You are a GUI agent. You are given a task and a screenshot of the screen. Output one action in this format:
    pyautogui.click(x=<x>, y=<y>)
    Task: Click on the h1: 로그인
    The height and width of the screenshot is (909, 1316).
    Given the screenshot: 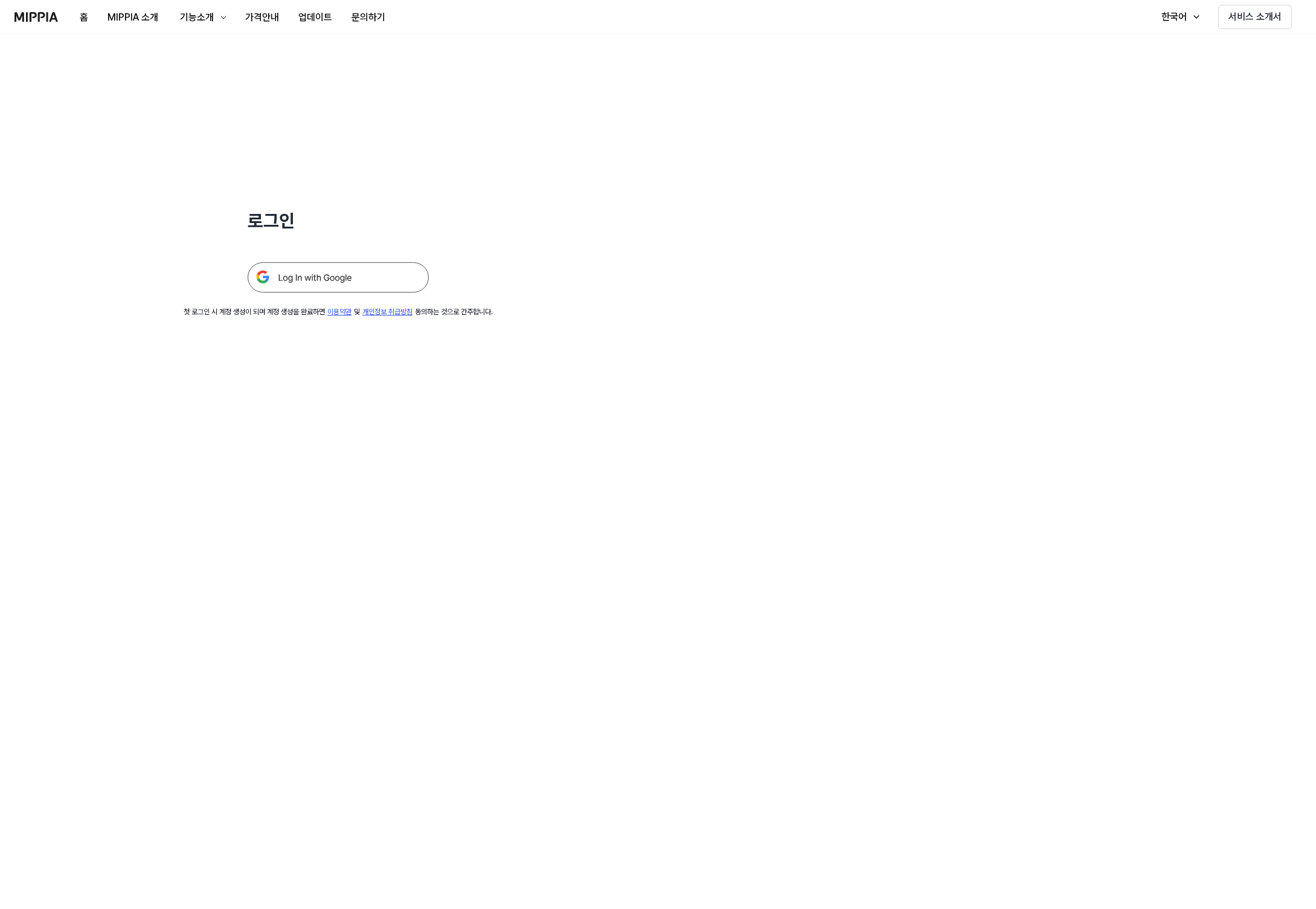 What is the action you would take?
    pyautogui.click(x=338, y=220)
    